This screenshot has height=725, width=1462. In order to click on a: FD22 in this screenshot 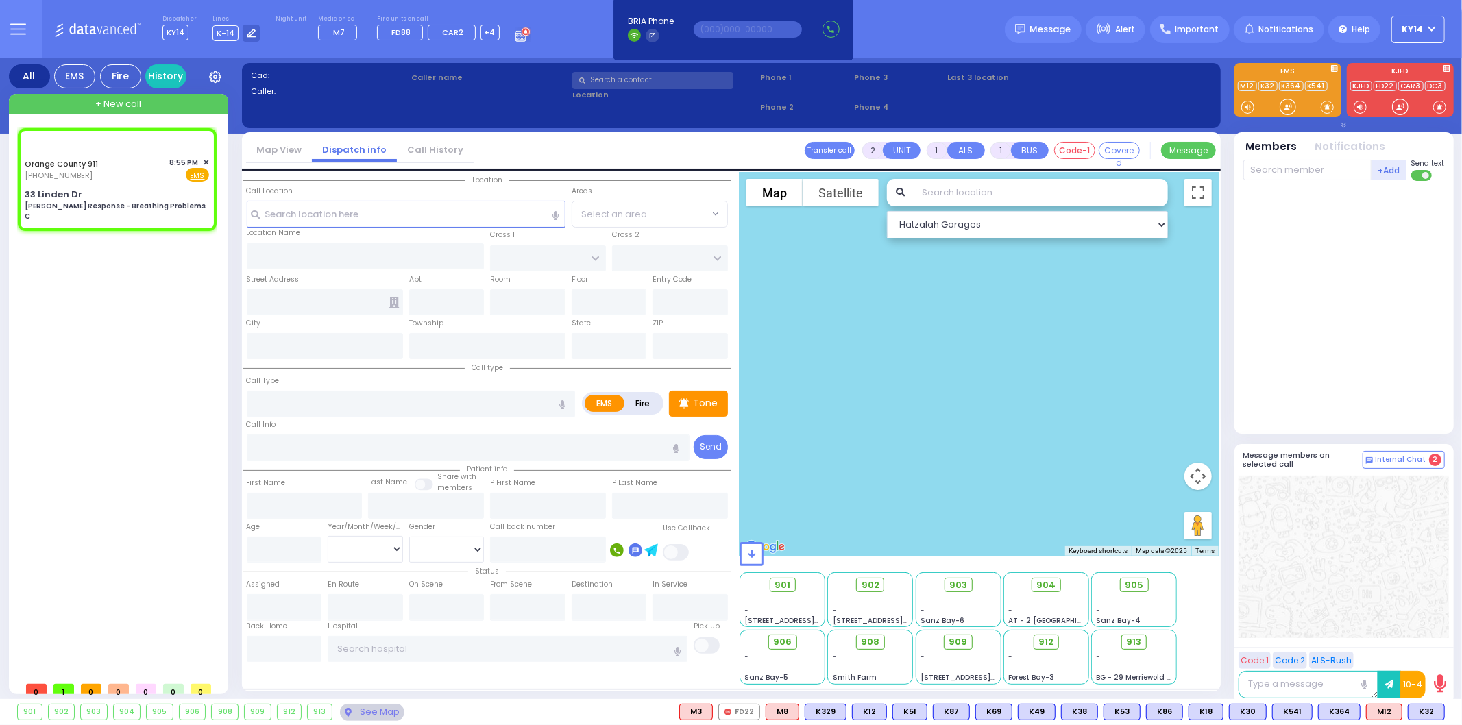, I will do `click(1385, 86)`.